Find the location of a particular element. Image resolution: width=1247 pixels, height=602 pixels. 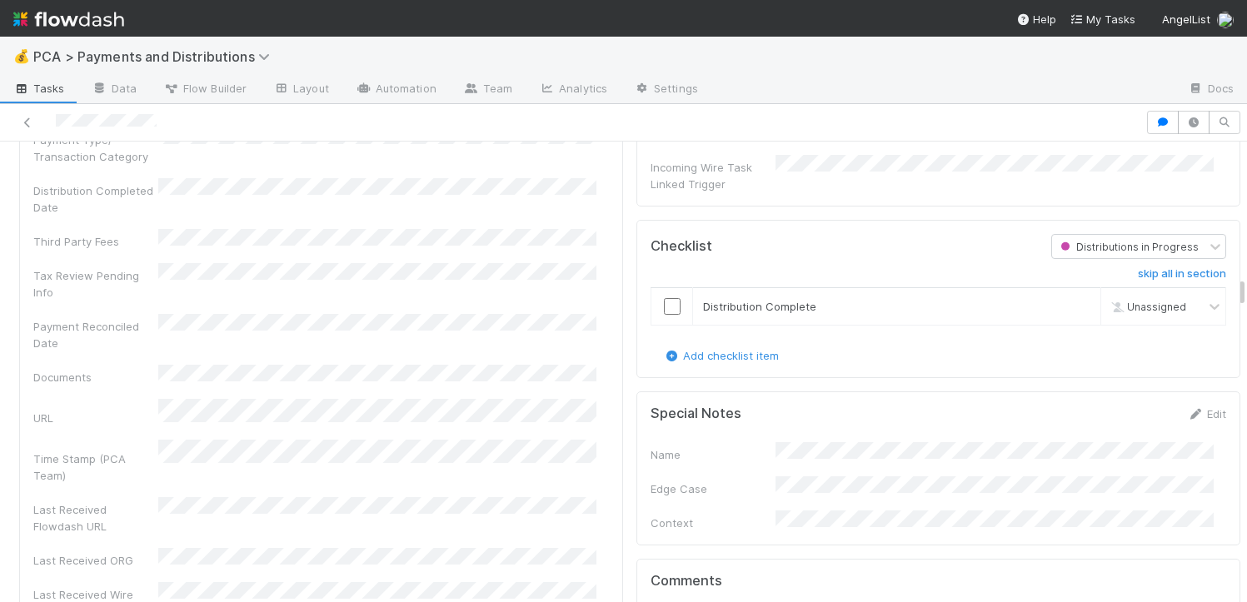

div: Context is located at coordinates (713, 523).